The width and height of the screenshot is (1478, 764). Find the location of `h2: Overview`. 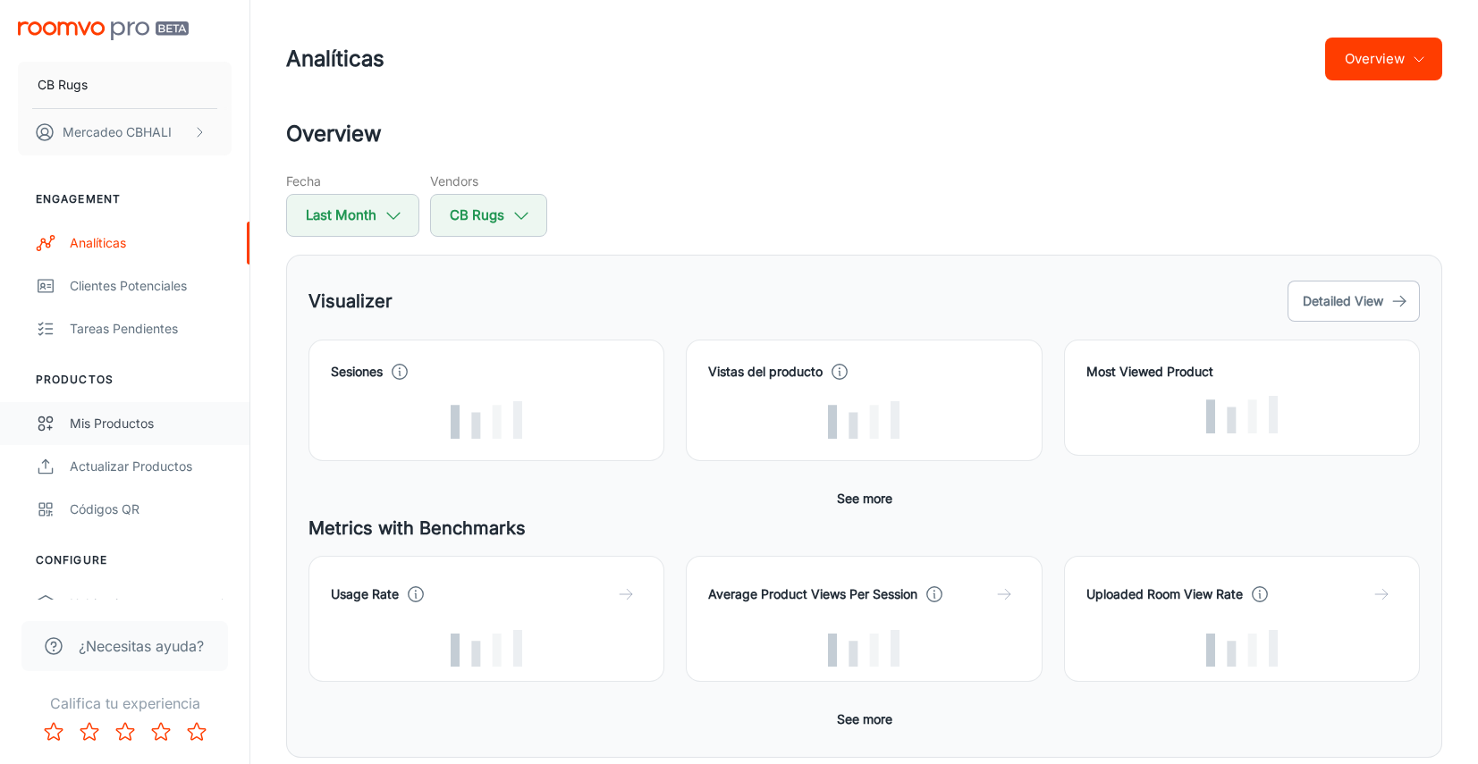

h2: Overview is located at coordinates (864, 134).